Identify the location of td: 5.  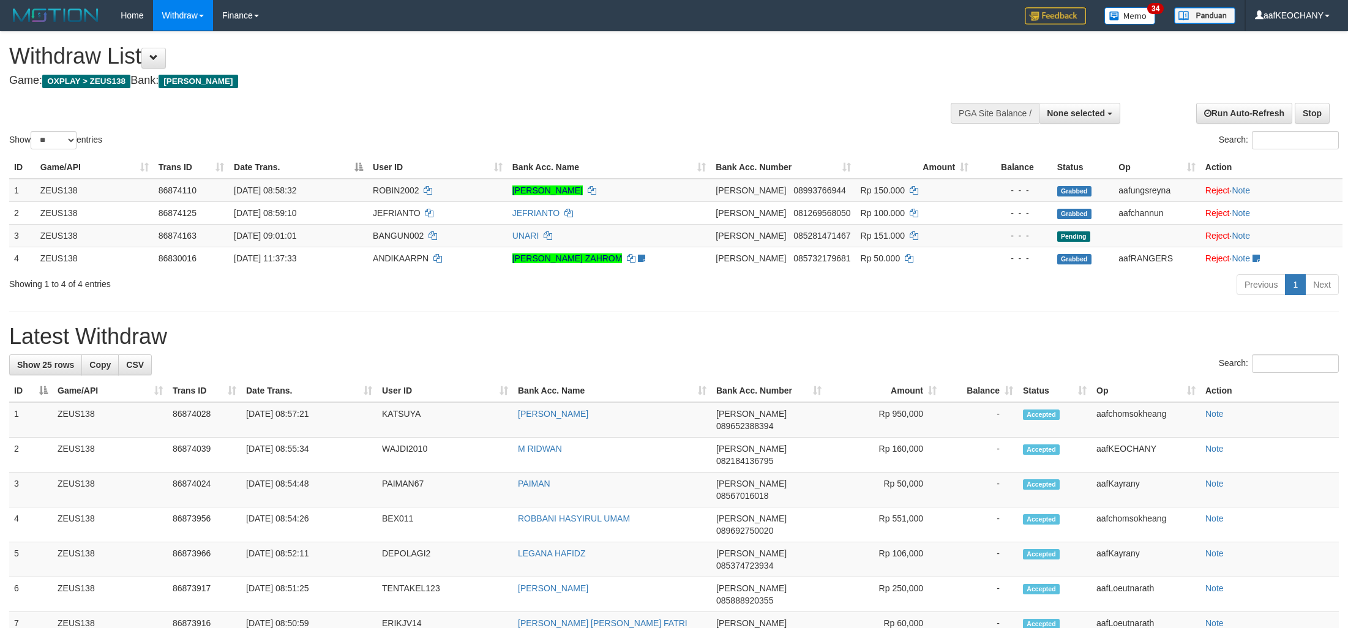
(31, 559).